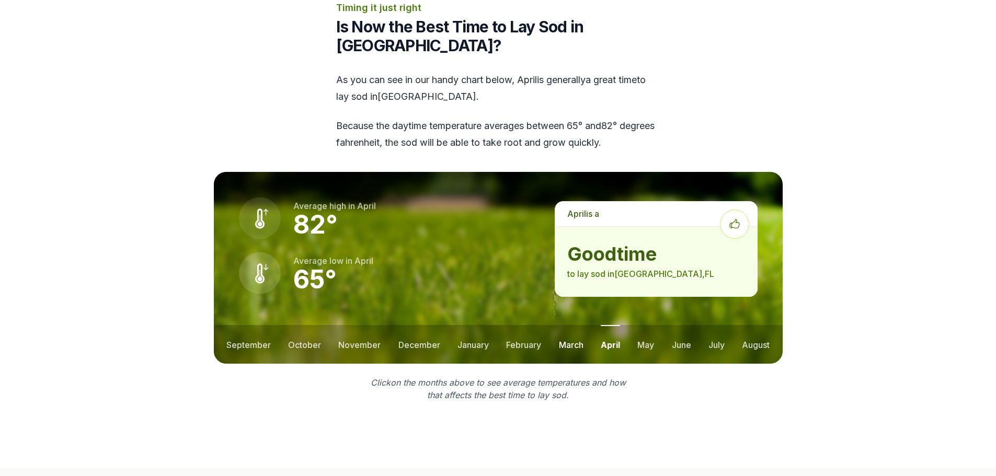  I want to click on button: october, so click(304, 345).